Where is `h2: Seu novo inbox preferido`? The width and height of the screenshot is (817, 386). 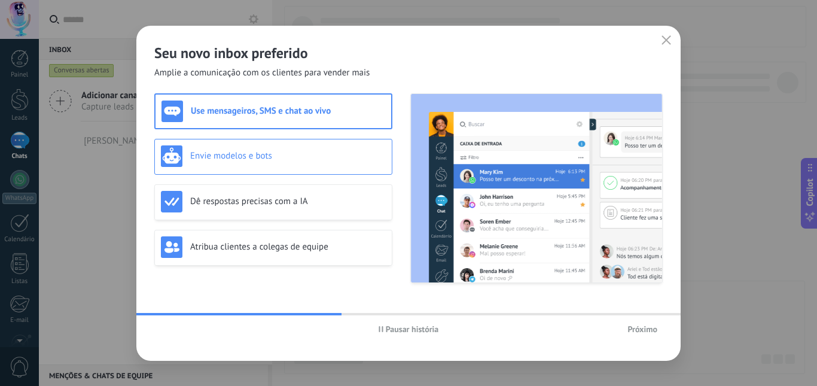
h2: Seu novo inbox preferido is located at coordinates (409, 53).